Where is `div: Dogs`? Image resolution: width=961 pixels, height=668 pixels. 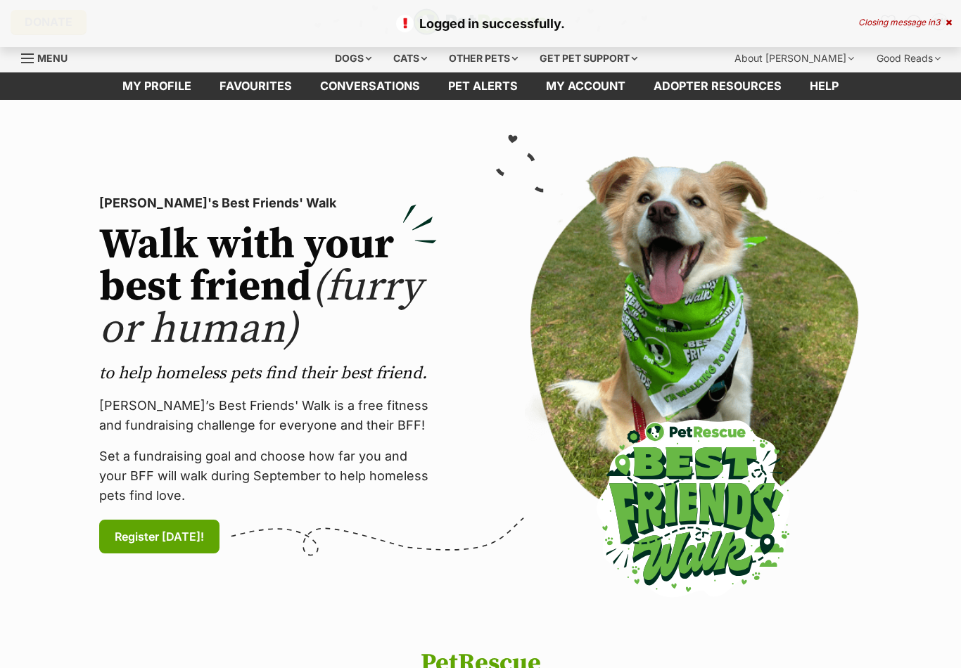
div: Dogs is located at coordinates (353, 58).